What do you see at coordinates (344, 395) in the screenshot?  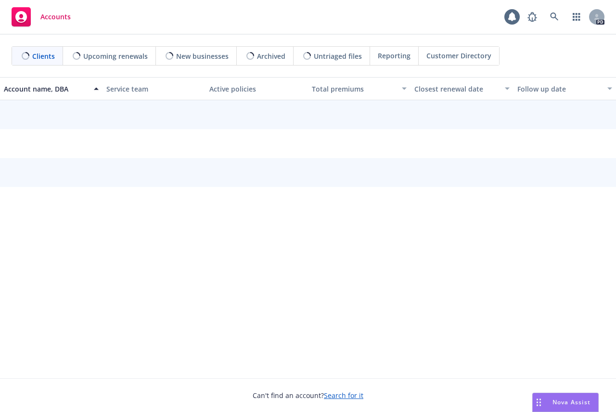 I see `a: Search for it` at bounding box center [344, 395].